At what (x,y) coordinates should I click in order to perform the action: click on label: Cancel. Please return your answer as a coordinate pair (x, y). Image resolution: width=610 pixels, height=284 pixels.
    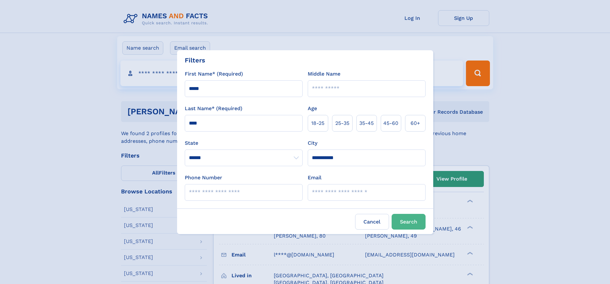
    Looking at the image, I should click on (372, 222).